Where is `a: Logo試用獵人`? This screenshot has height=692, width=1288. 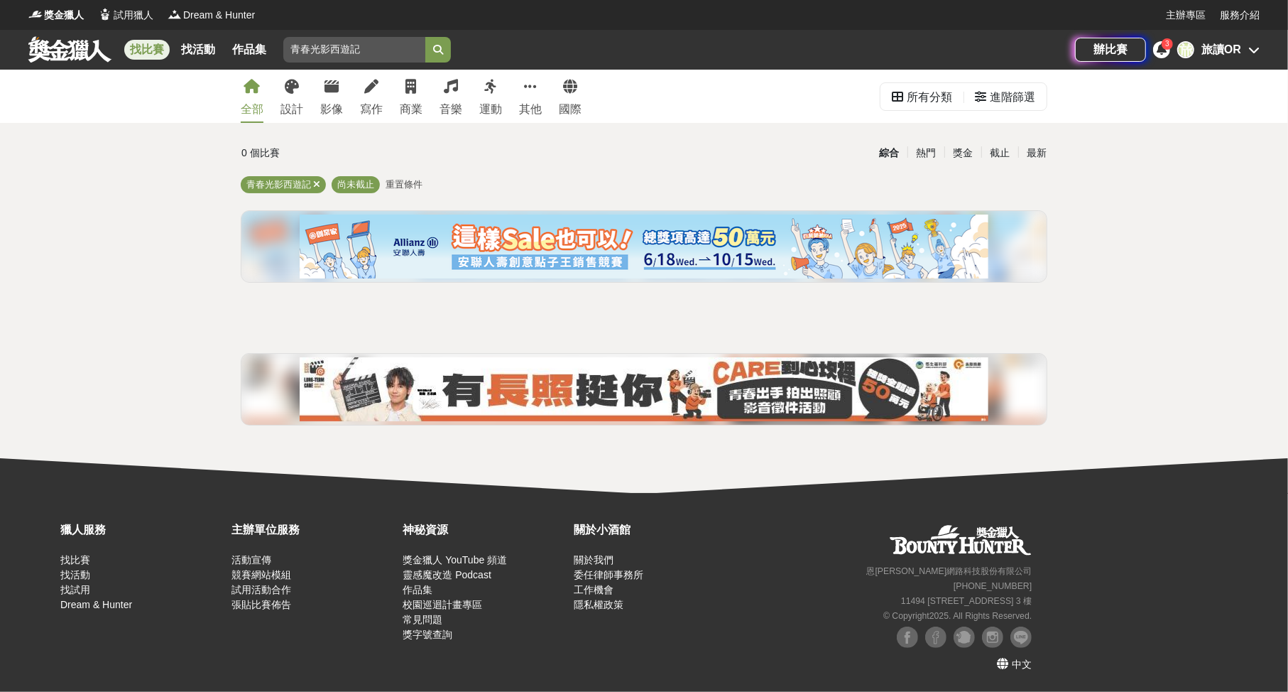 a: Logo試用獵人 is located at coordinates (126, 15).